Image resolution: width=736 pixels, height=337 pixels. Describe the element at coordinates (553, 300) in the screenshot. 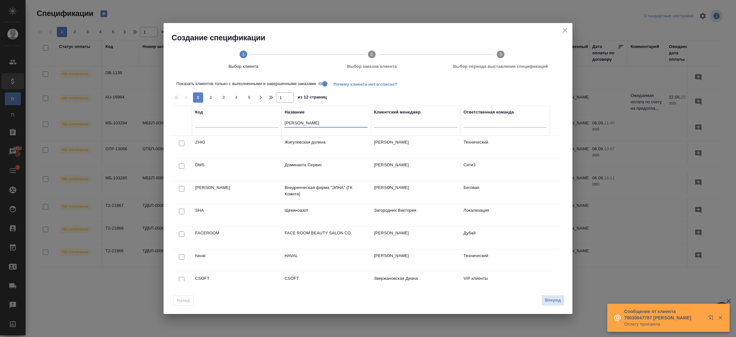

I see `button: Вперед` at that location.